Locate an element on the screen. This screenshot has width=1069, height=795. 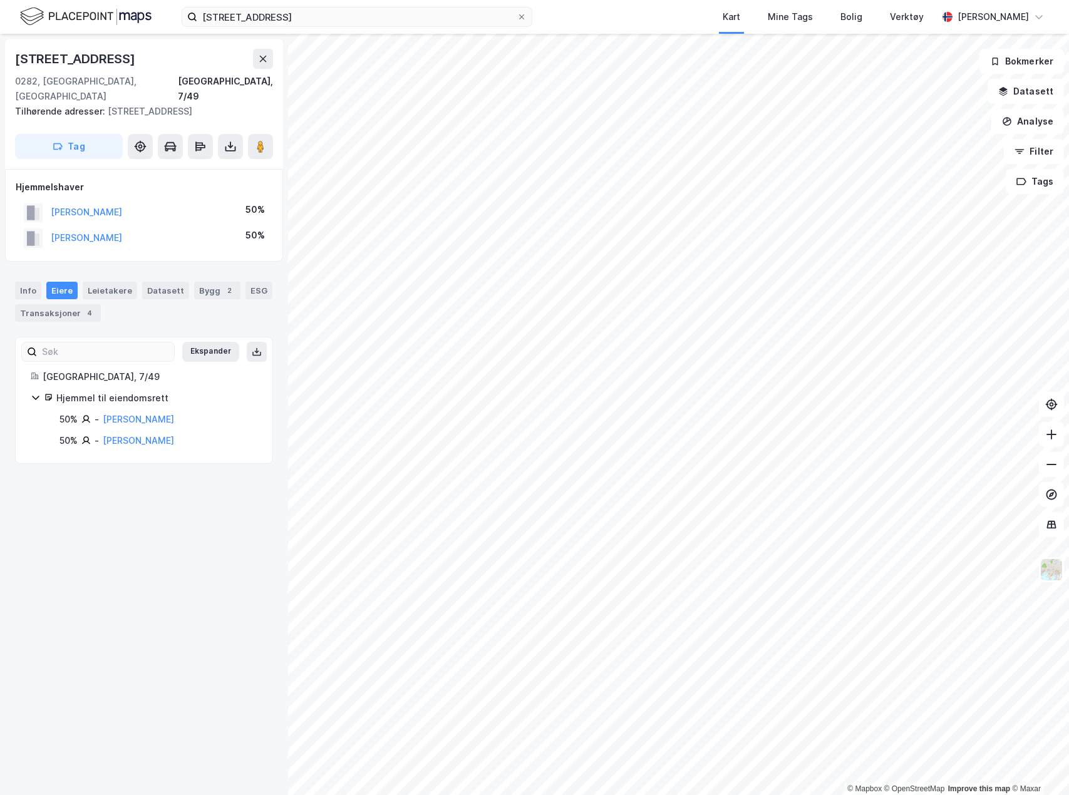
div: Kart is located at coordinates (731, 17).